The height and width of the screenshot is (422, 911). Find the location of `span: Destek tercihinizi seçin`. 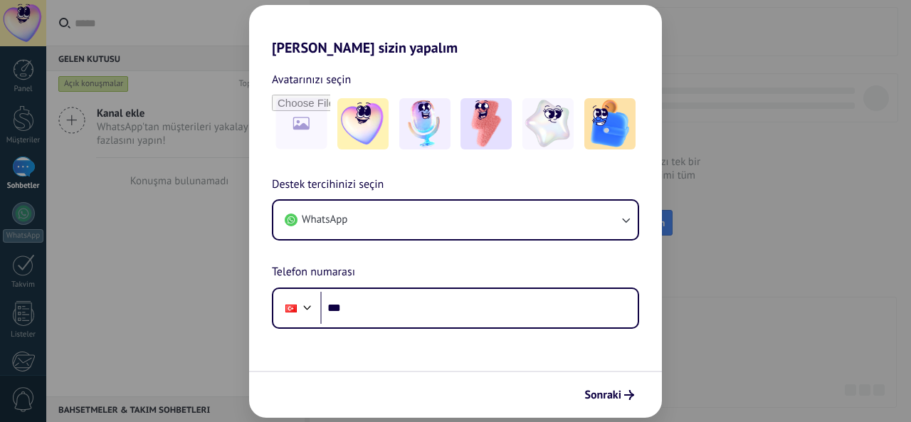

span: Destek tercihinizi seçin is located at coordinates (327, 185).